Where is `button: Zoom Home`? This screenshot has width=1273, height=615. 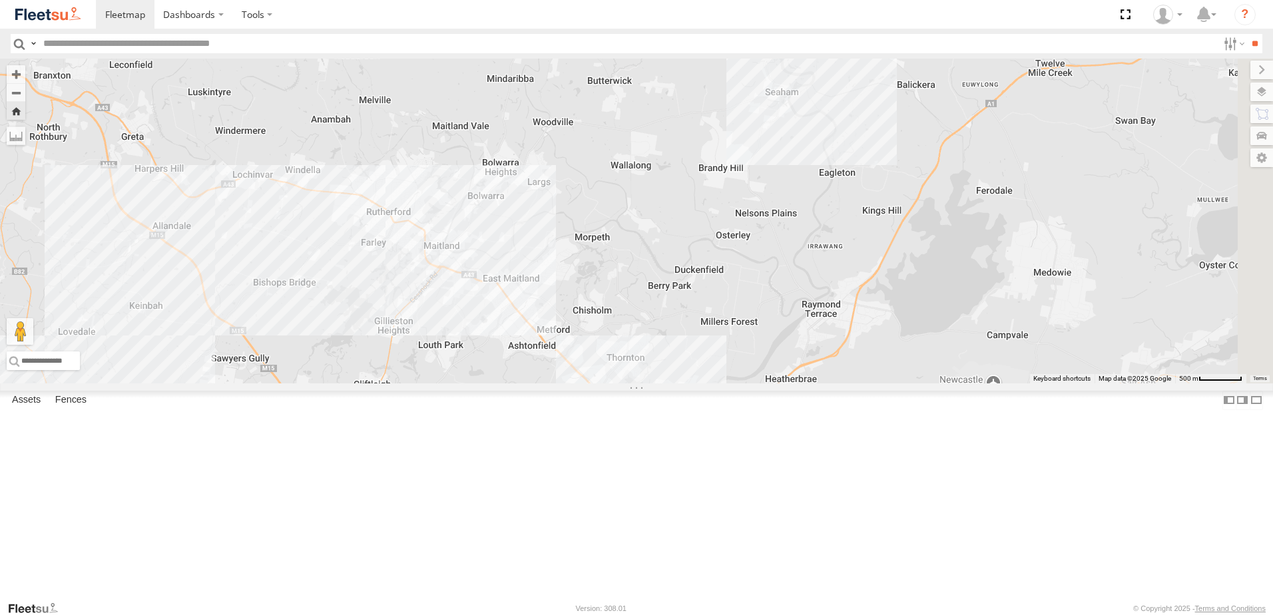
button: Zoom Home is located at coordinates (16, 111).